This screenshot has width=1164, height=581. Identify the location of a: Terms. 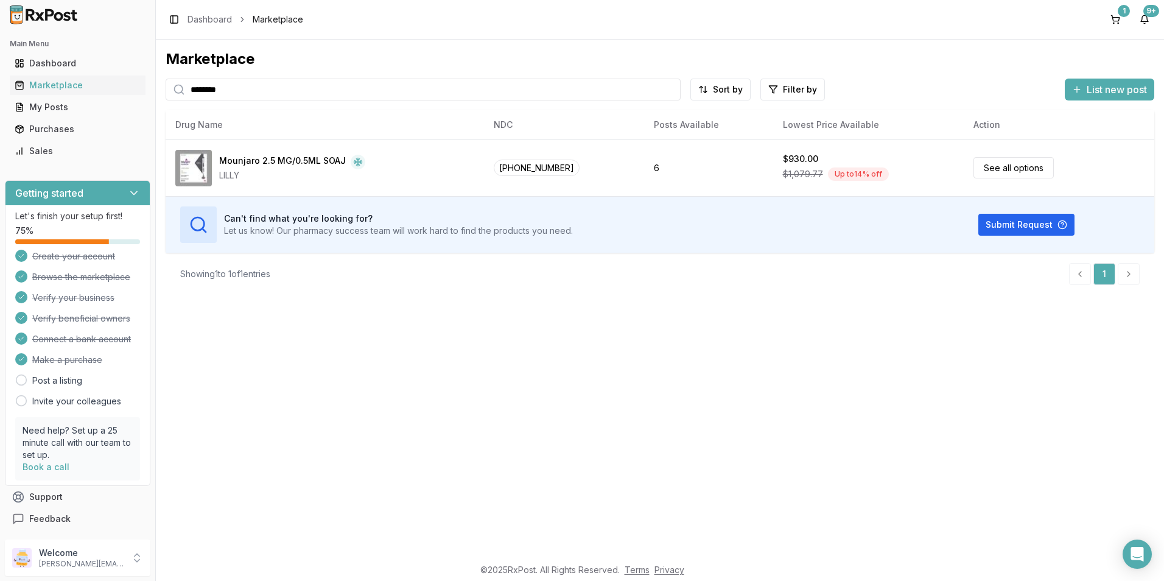
(637, 569).